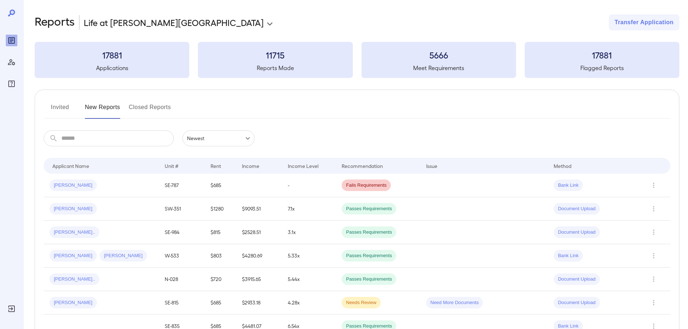 This screenshot has height=329, width=688. What do you see at coordinates (562, 166) in the screenshot?
I see `div: Method` at bounding box center [562, 166].